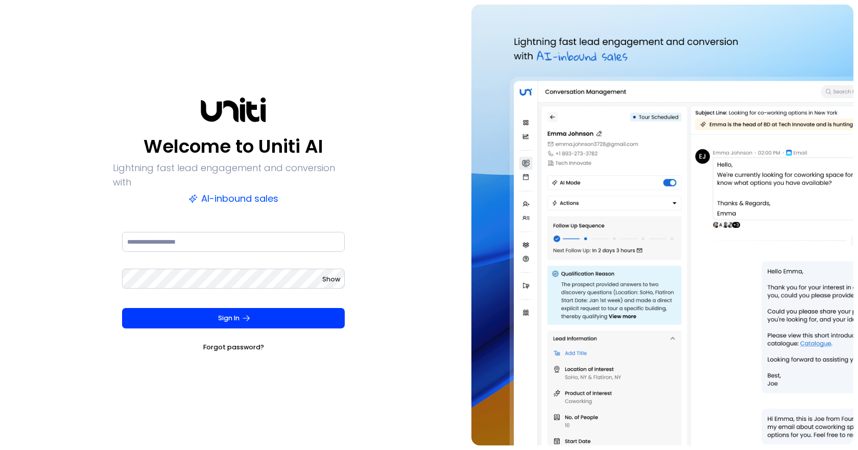 The height and width of the screenshot is (450, 858). Describe the element at coordinates (233, 347) in the screenshot. I see `a: Forgot password?` at that location.